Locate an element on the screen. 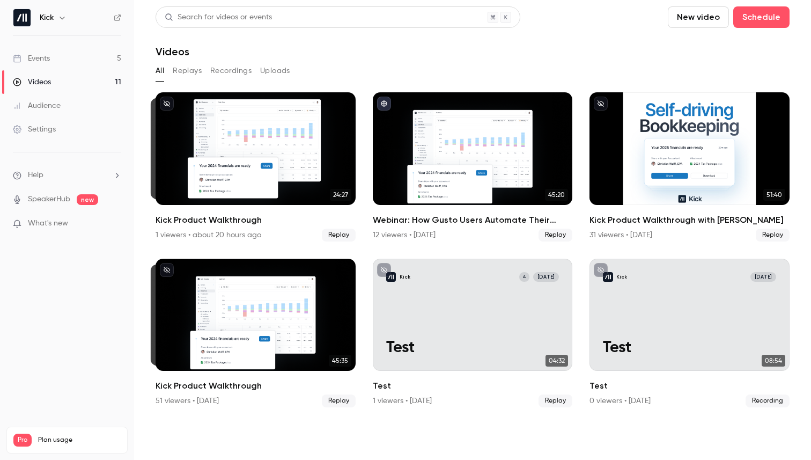 The image size is (811, 460). button: Replays is located at coordinates (187, 71).